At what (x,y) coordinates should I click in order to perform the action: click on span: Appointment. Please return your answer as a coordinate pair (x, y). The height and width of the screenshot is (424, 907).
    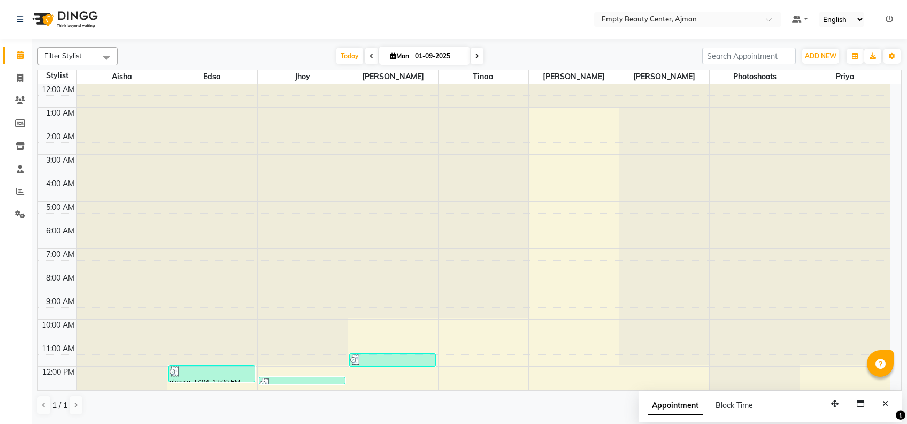
    Looking at the image, I should click on (675, 405).